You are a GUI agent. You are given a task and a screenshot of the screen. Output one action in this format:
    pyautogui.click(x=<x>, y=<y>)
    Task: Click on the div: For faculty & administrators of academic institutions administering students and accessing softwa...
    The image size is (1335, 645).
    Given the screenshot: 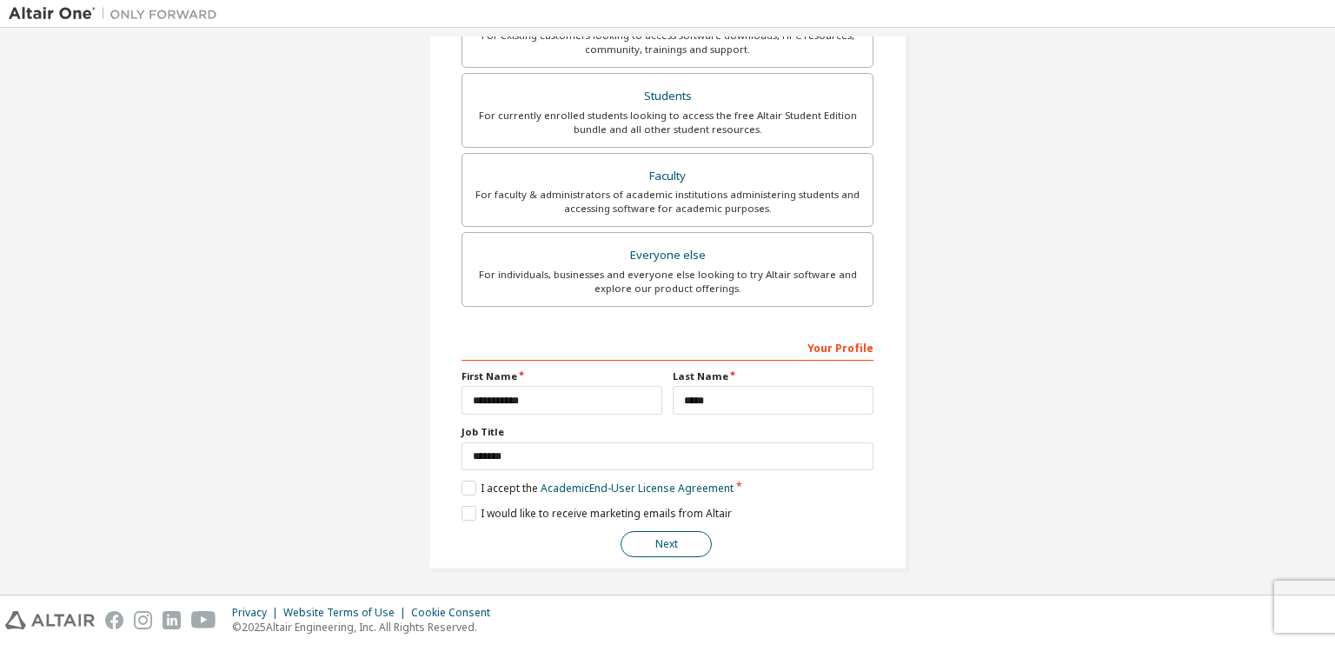 What is the action you would take?
    pyautogui.click(x=668, y=202)
    